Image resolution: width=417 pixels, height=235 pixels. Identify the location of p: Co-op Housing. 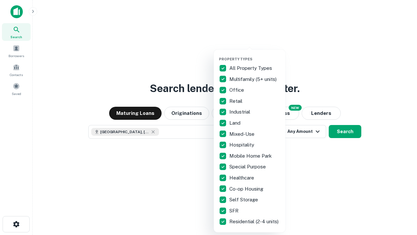
(247, 189).